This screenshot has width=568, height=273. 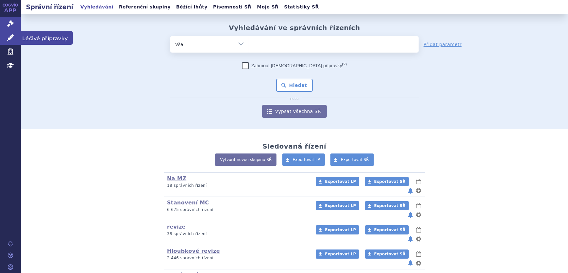 What do you see at coordinates (145, 7) in the screenshot?
I see `a: Referenční skupiny` at bounding box center [145, 7].